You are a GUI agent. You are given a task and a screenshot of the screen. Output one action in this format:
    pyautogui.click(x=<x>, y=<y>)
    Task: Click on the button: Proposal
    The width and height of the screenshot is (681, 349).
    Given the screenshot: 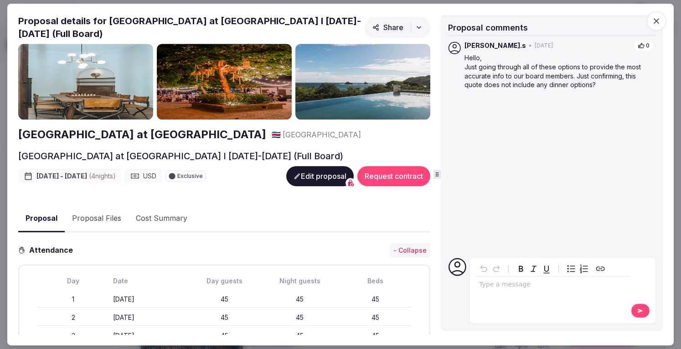 What is the action you would take?
    pyautogui.click(x=41, y=218)
    